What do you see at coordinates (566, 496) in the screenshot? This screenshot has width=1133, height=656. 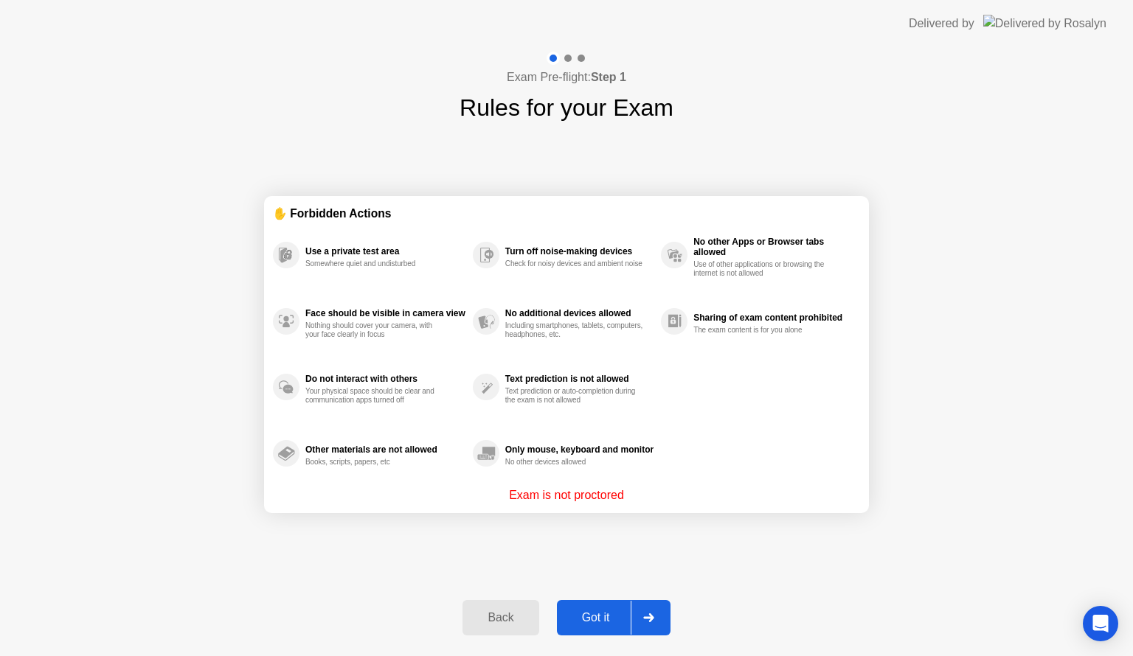 I see `p: Exam is not proctored` at bounding box center [566, 496].